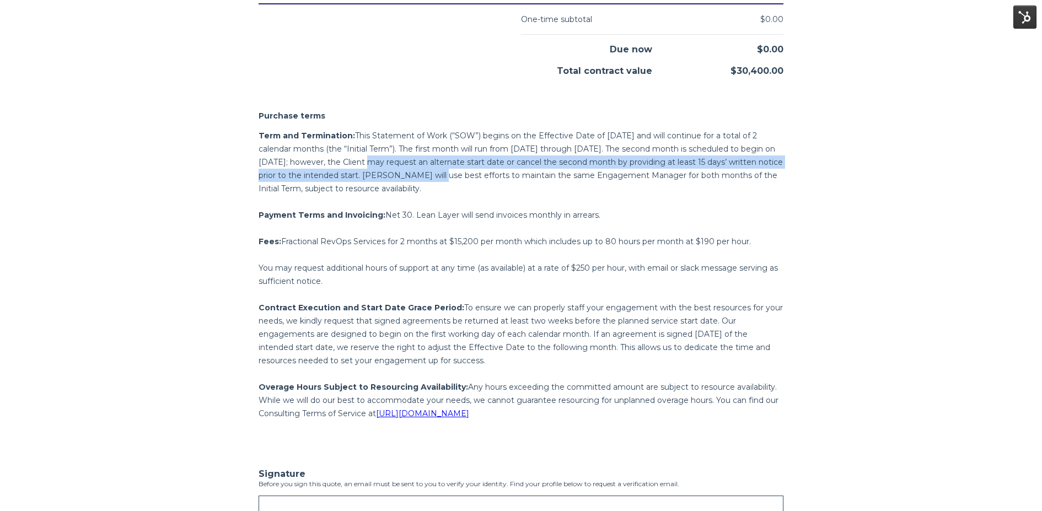 Image resolution: width=1042 pixels, height=511 pixels. Describe the element at coordinates (306, 136) in the screenshot. I see `span: Term and Termination:` at that location.